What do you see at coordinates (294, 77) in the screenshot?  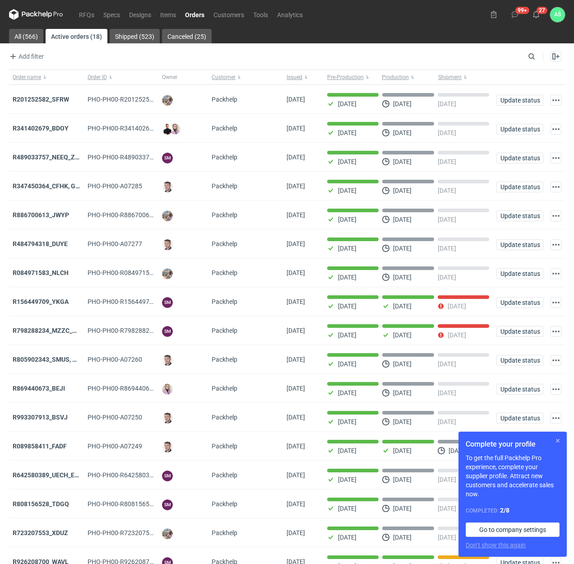 I see `span: Issued` at bounding box center [294, 77].